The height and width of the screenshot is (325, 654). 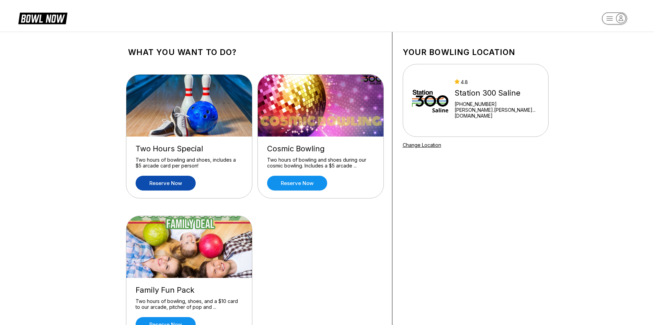 What do you see at coordinates (255, 52) in the screenshot?
I see `h1: What you want to do?` at bounding box center [255, 52].